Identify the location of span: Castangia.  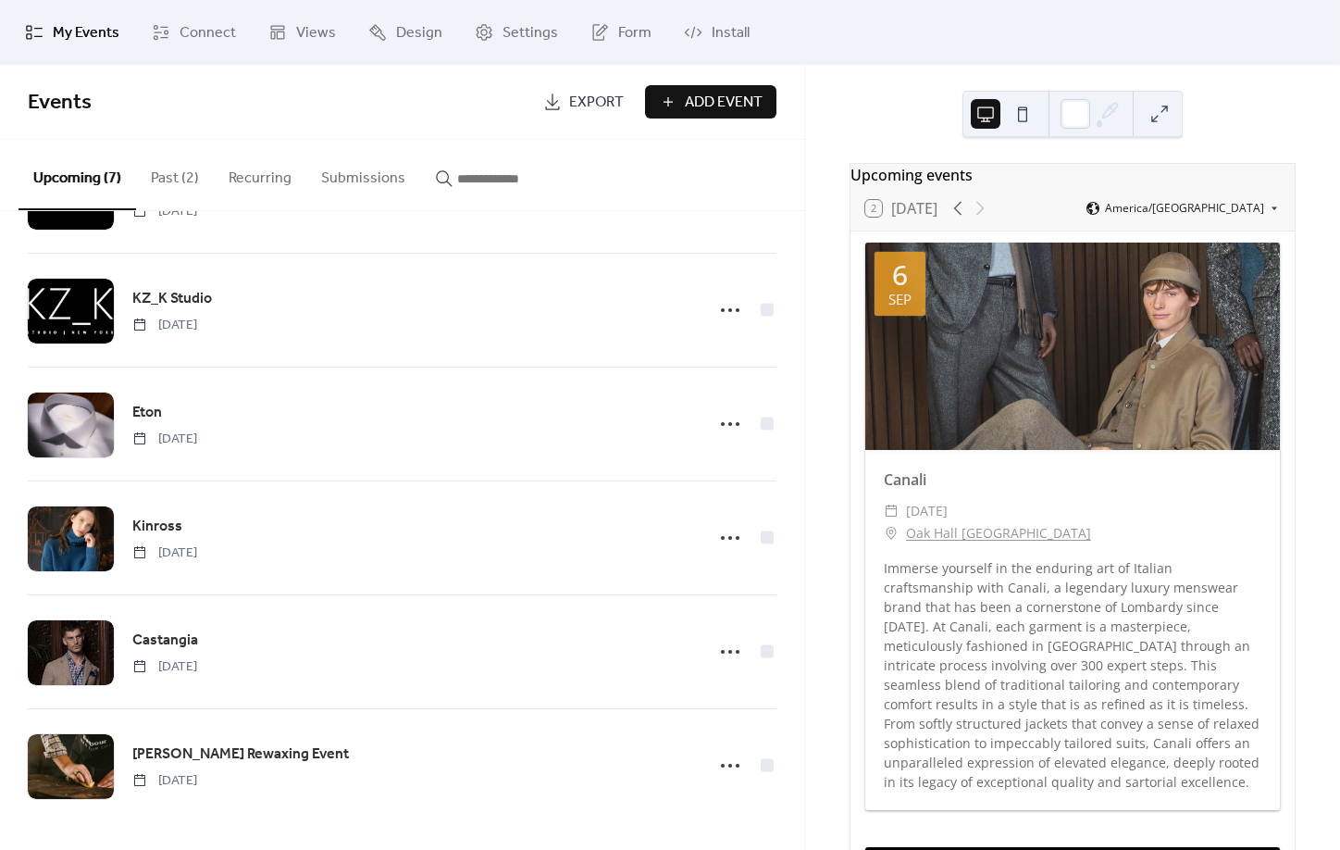
(165, 640).